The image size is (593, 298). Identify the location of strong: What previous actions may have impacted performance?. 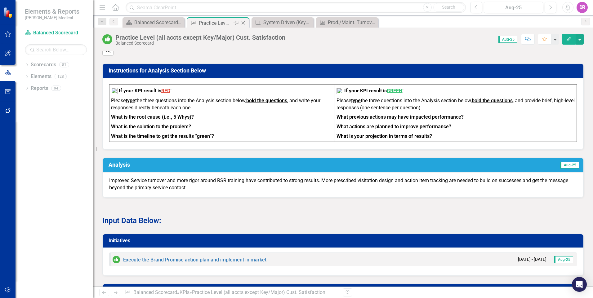
(400, 117).